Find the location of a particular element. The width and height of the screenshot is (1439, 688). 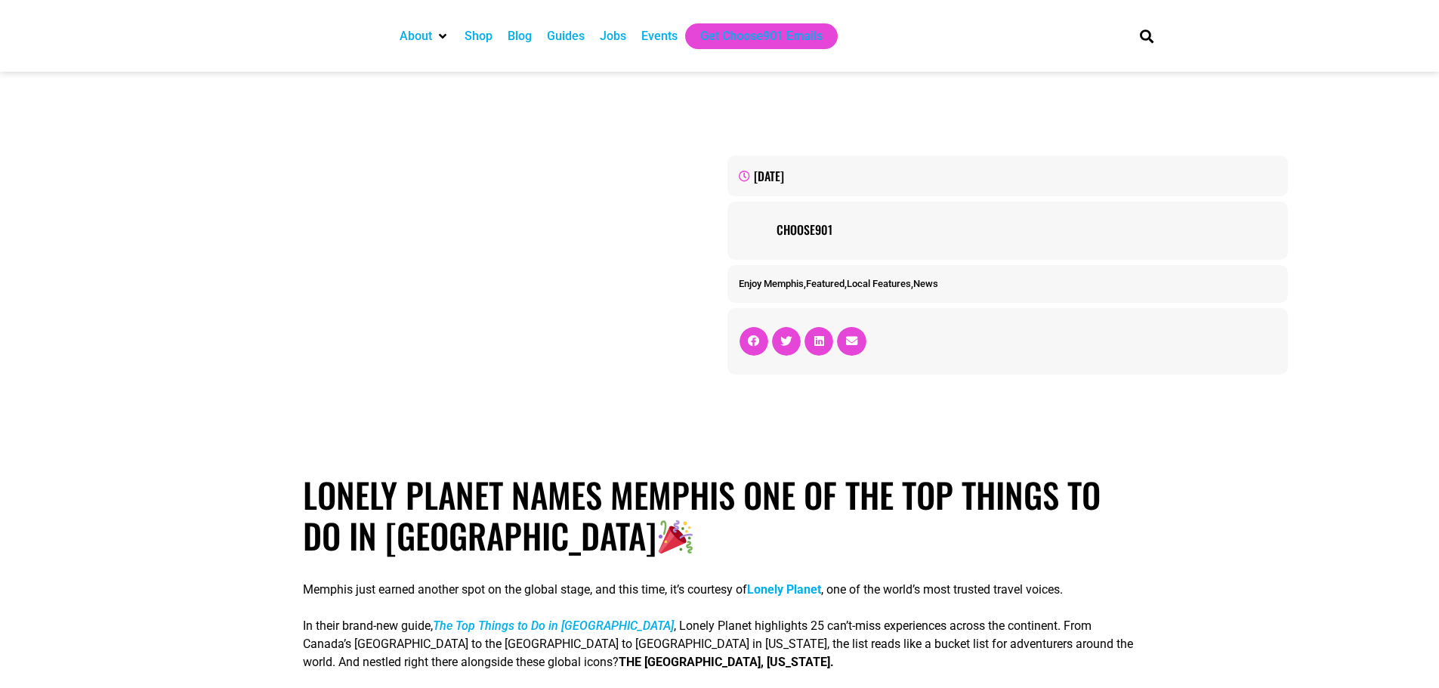

div: Jobs is located at coordinates (613, 36).